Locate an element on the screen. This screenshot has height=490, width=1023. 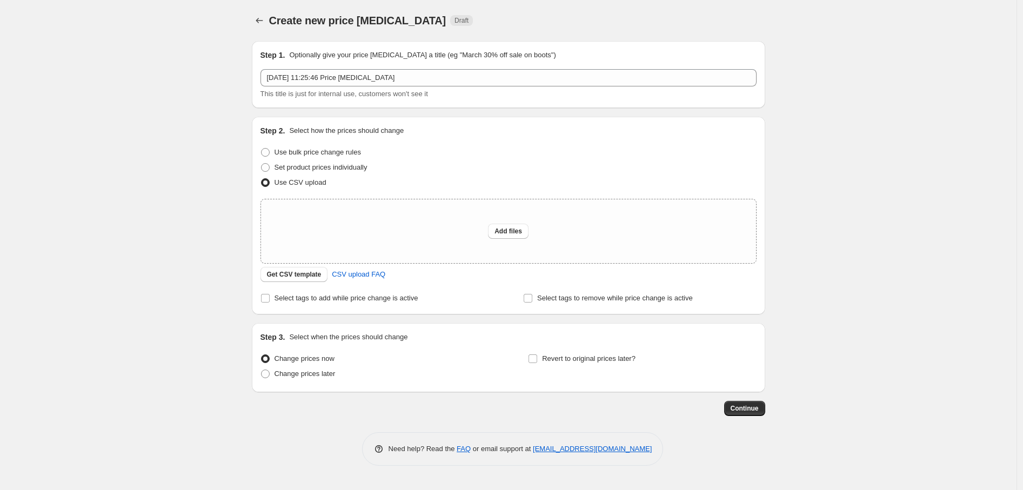
span: Need help? Read the is located at coordinates (423, 449).